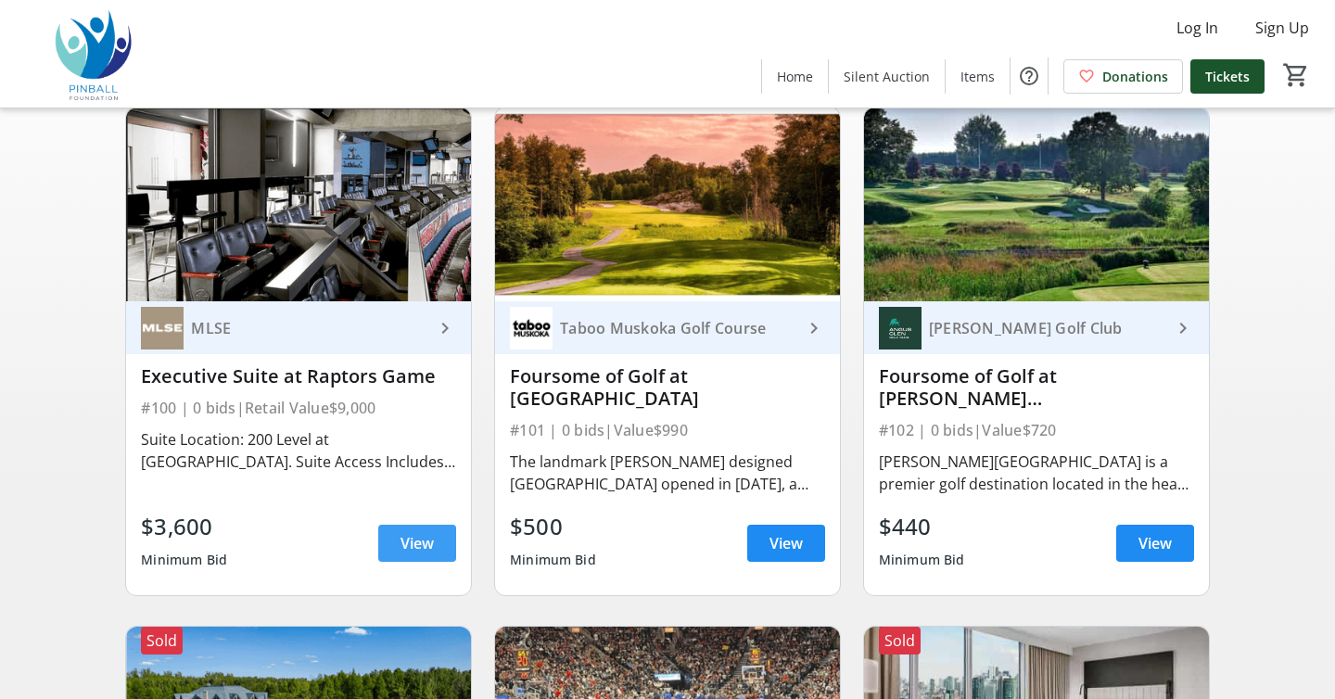  Describe the element at coordinates (1282, 28) in the screenshot. I see `button: Sign Up` at that location.